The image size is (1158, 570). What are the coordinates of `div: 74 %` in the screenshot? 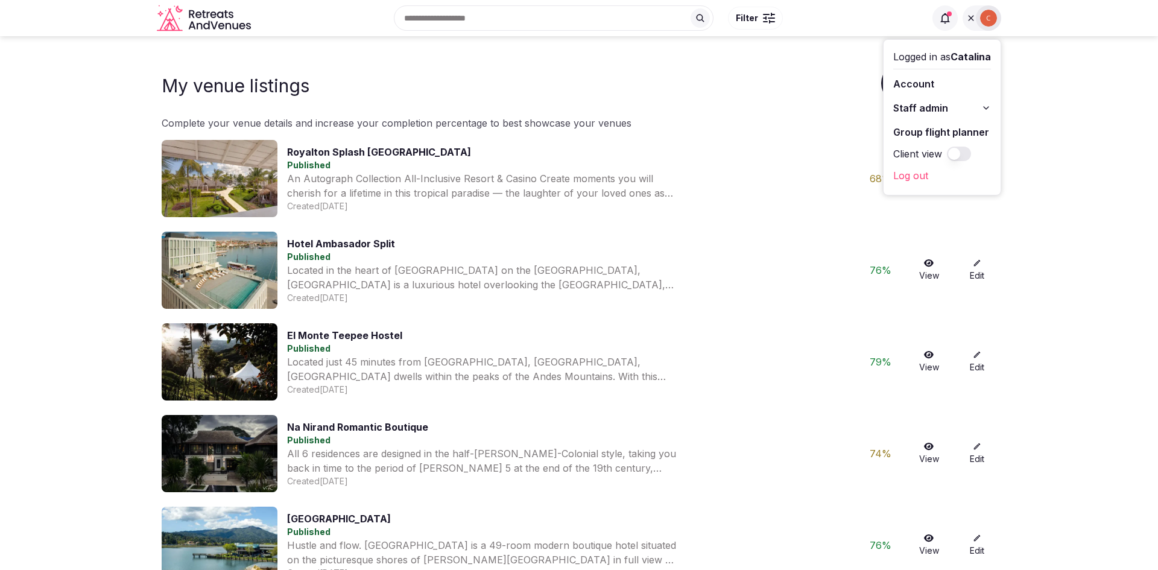 It's located at (880, 453).